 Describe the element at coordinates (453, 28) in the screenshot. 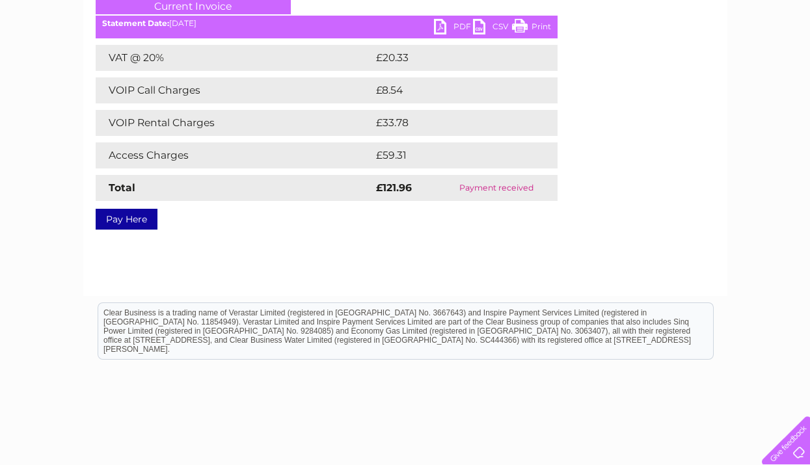

I see `a: PDF` at that location.